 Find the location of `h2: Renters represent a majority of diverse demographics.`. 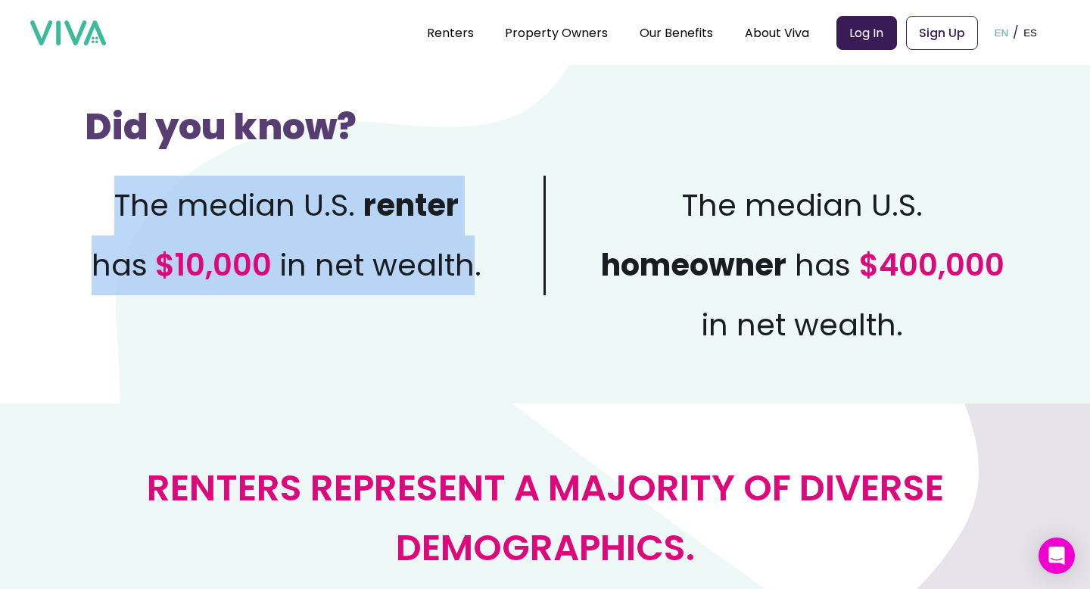

h2: Renters represent a majority of diverse demographics. is located at coordinates (545, 518).